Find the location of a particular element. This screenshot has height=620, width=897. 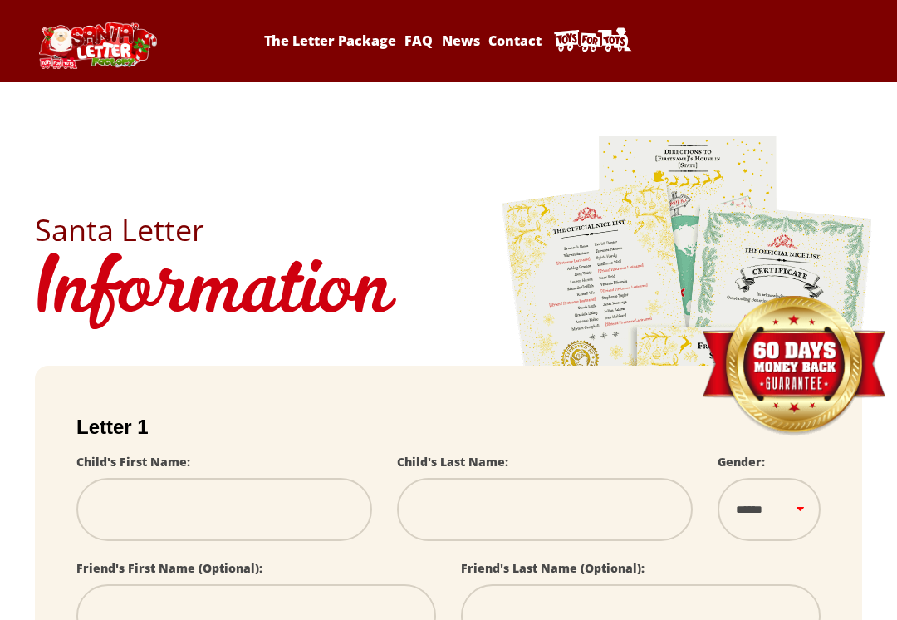

img: Money Back Guarantee is located at coordinates (794, 366).